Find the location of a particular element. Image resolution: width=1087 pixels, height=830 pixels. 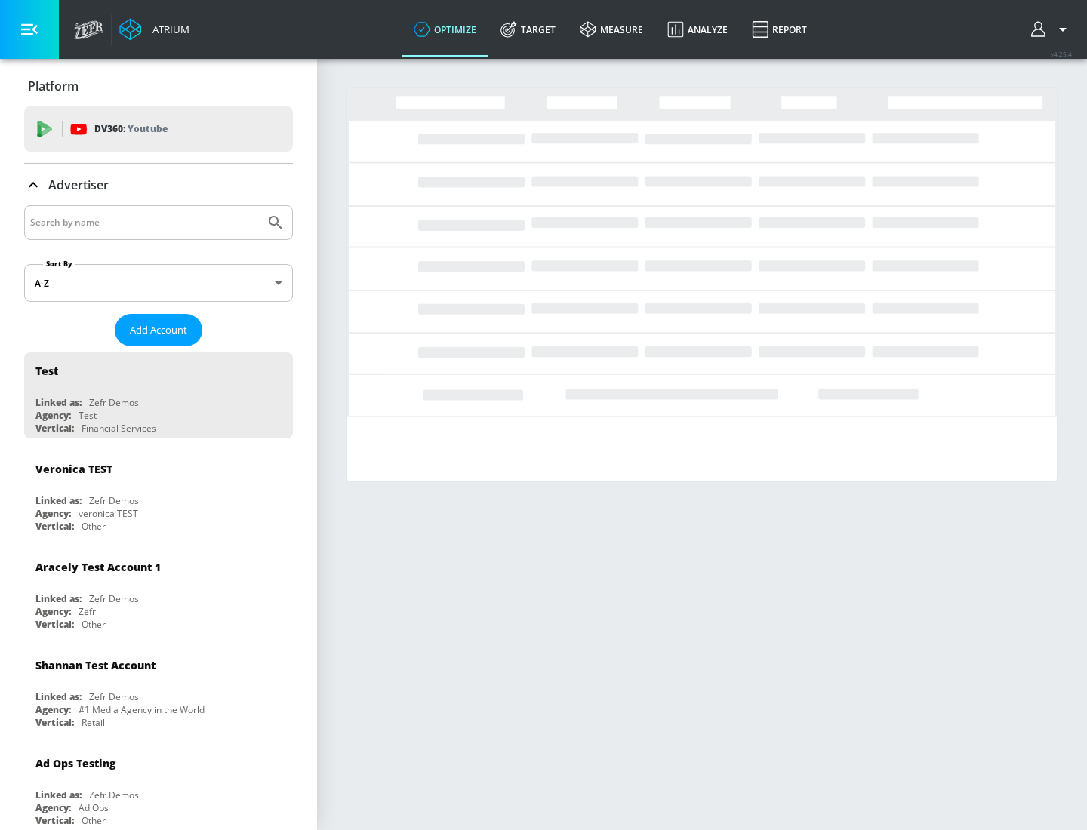

div: Financial Services is located at coordinates (118, 428).